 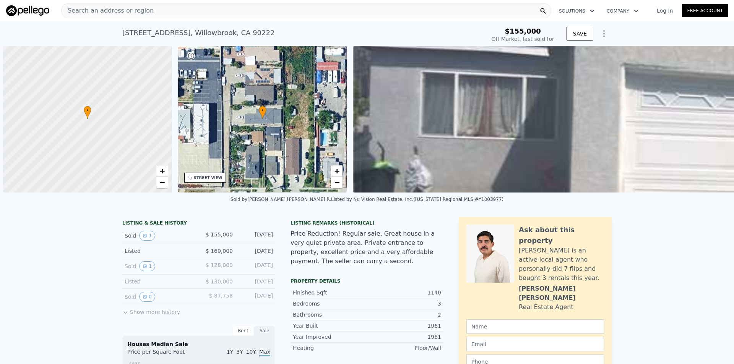 I want to click on div: Finished Sqft, so click(x=330, y=293).